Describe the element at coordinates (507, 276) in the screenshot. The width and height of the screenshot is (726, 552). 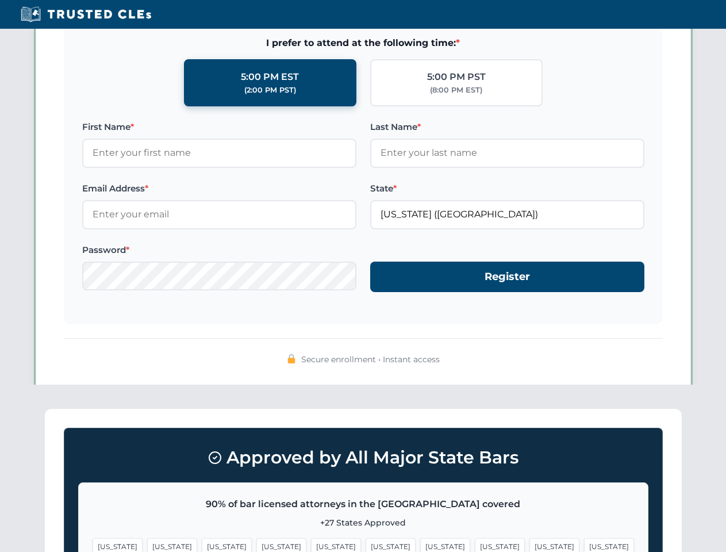
I see `button: Register` at that location.